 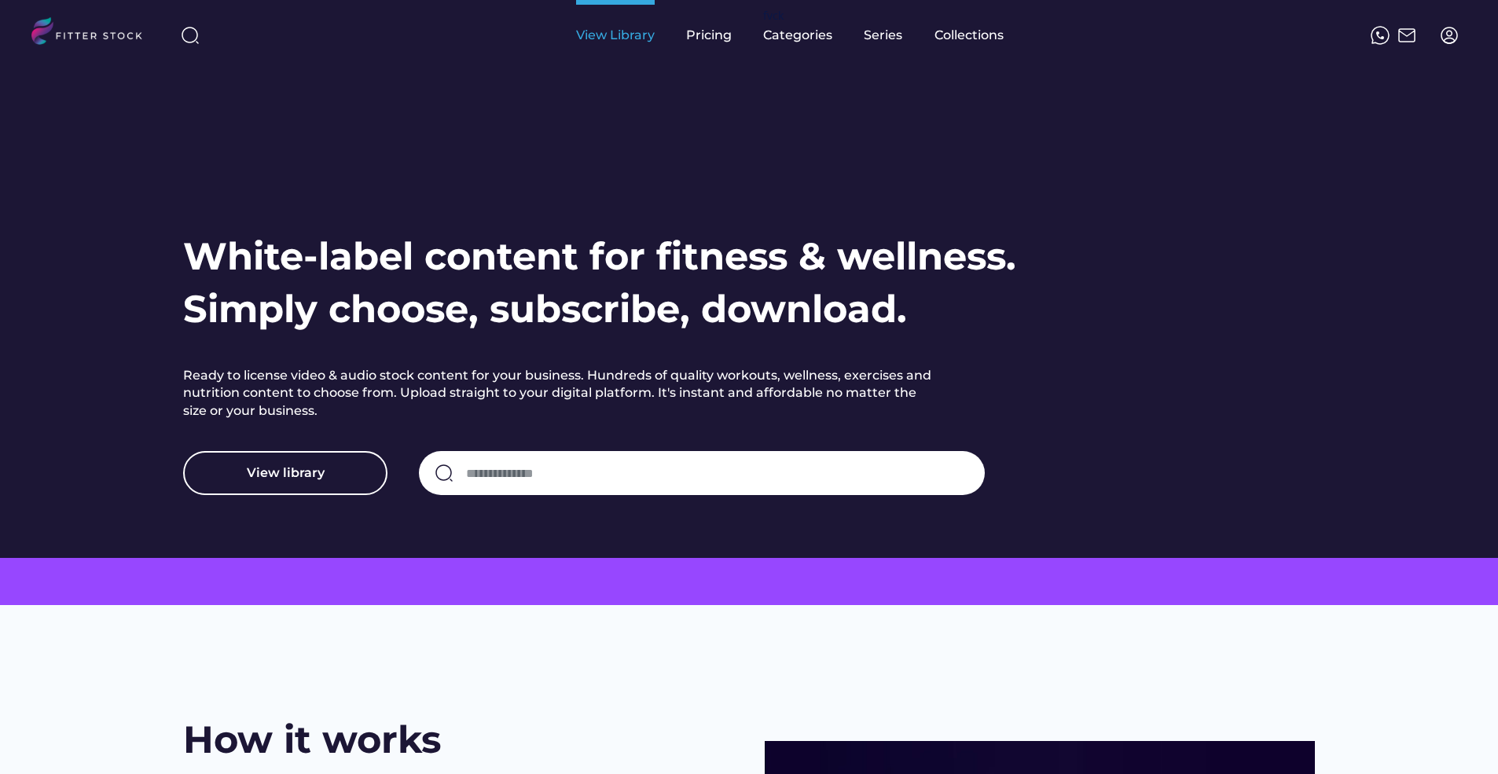 What do you see at coordinates (600, 283) in the screenshot?
I see `h1: White-label content for fitness & wellness. Simply choose, subscribe, download.` at bounding box center [600, 283].